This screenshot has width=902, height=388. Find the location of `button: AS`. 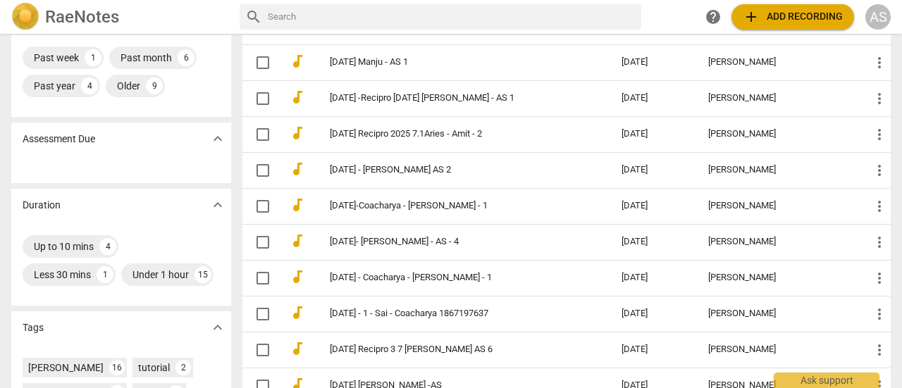

button: AS is located at coordinates (878, 17).